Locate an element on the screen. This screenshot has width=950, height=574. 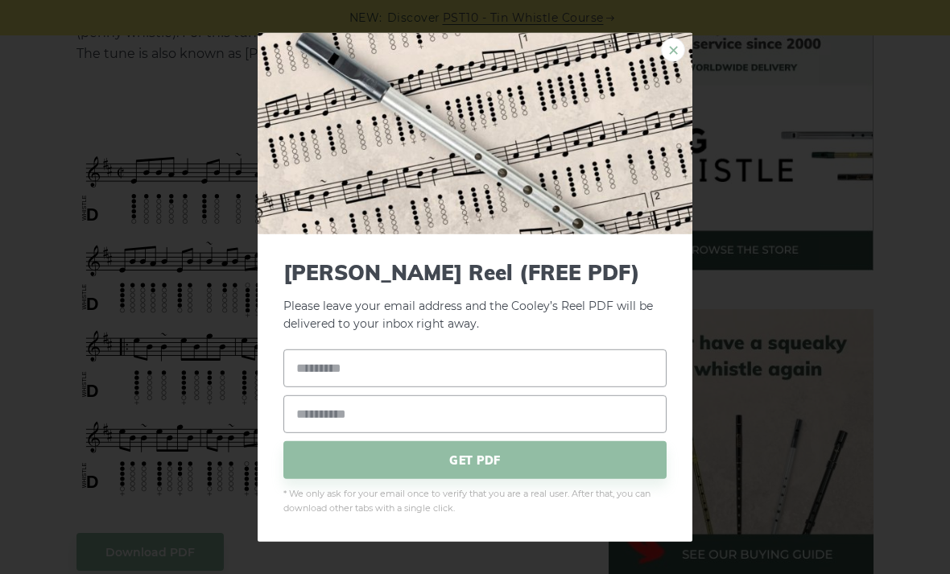
span: GET PDF is located at coordinates (475, 460).